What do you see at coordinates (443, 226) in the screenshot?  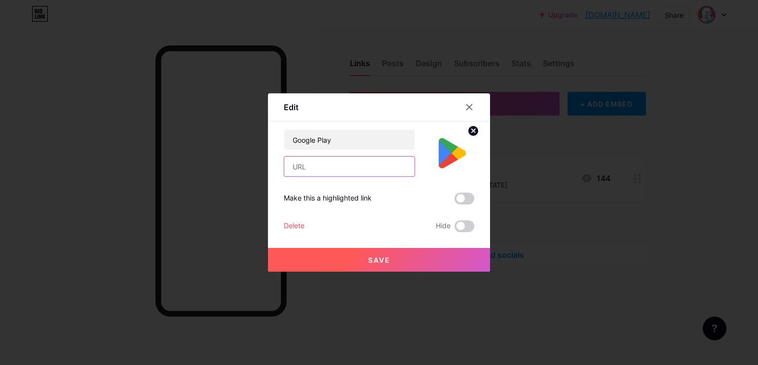 I see `span: Hide` at bounding box center [443, 226].